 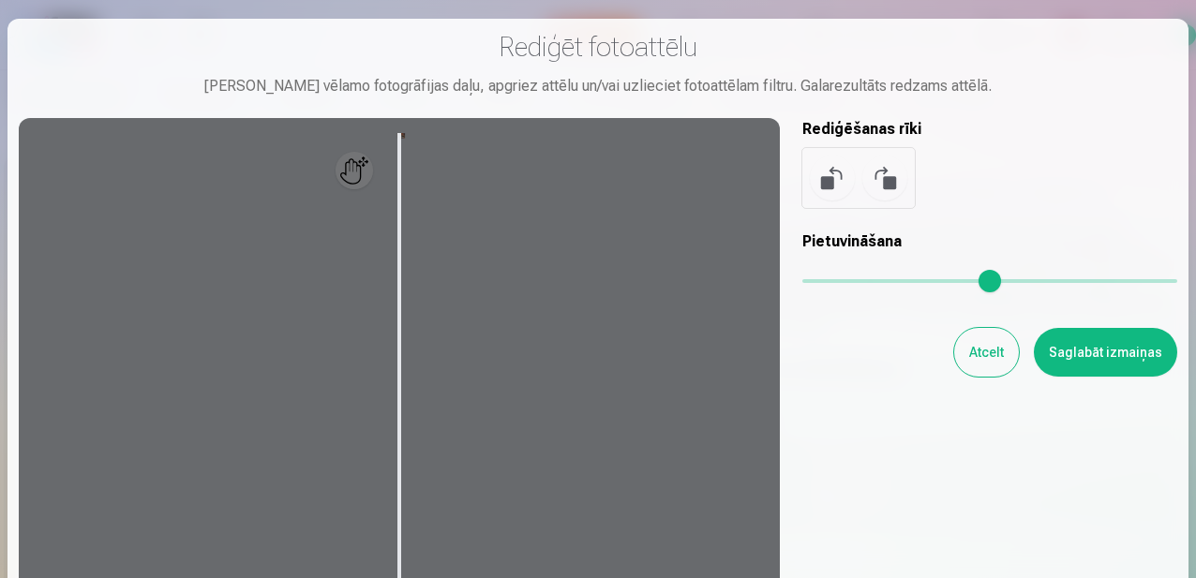 I want to click on h3: Rediģēt fotoattēlu, so click(x=598, y=47).